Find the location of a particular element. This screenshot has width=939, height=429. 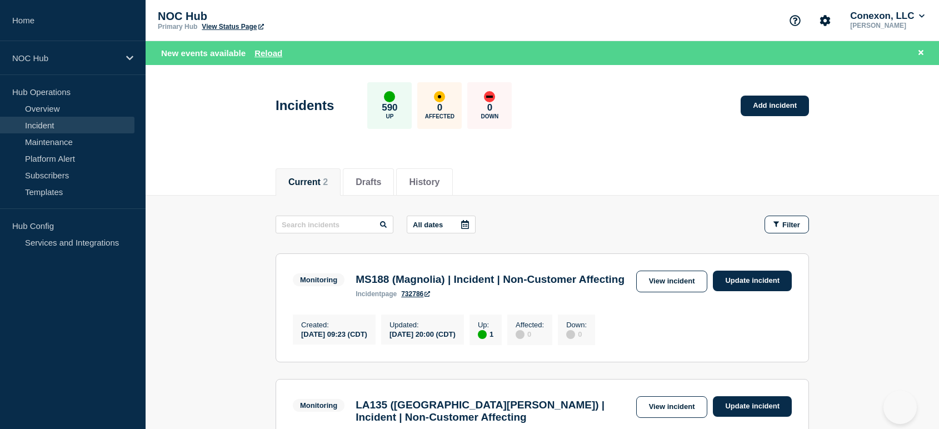

h1: Incidents is located at coordinates (304, 106).